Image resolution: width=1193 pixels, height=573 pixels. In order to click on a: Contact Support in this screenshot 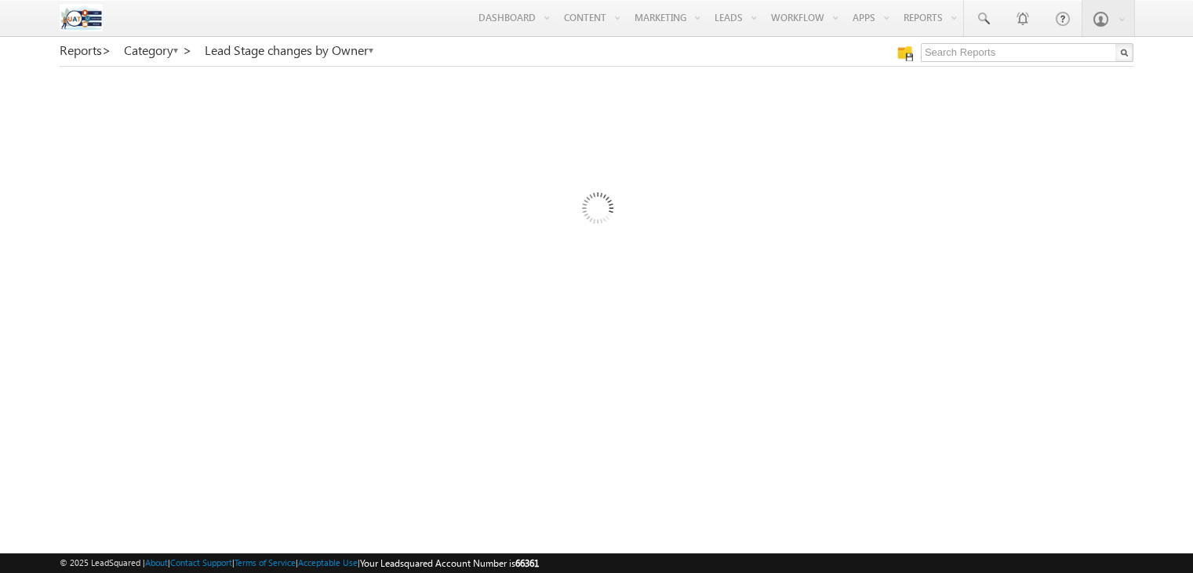, I will do `click(201, 562)`.